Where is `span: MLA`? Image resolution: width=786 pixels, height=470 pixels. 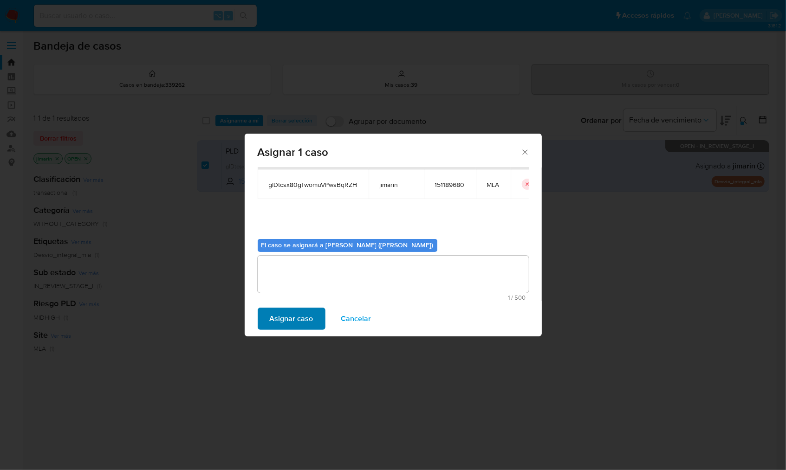 span: MLA is located at coordinates (493, 185).